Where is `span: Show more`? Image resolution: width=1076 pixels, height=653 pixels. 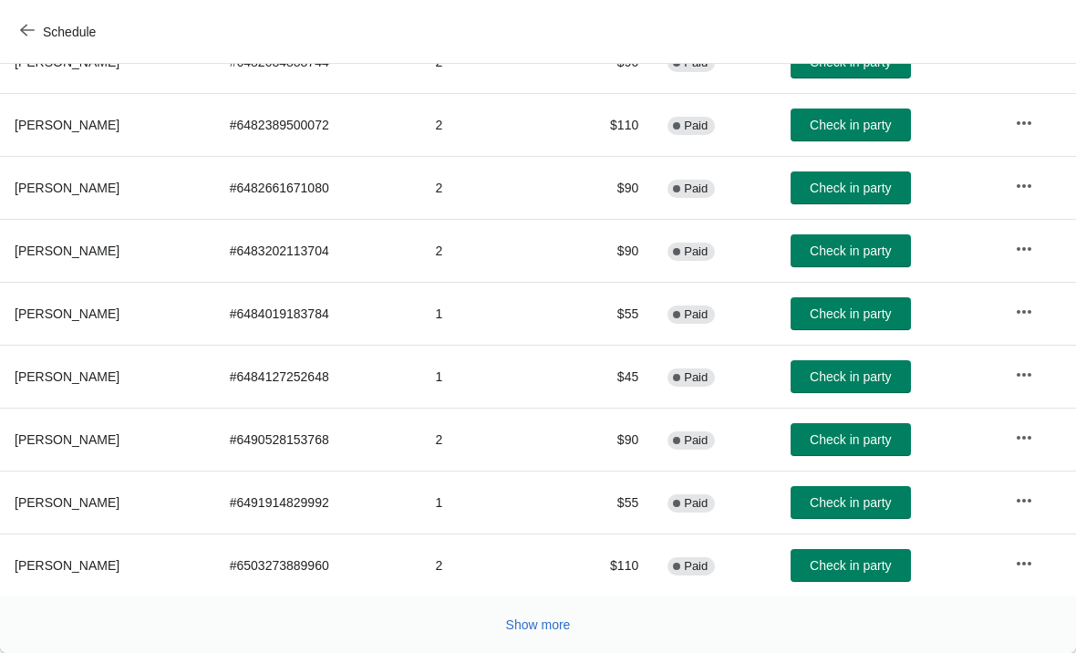 span: Show more is located at coordinates (538, 625).